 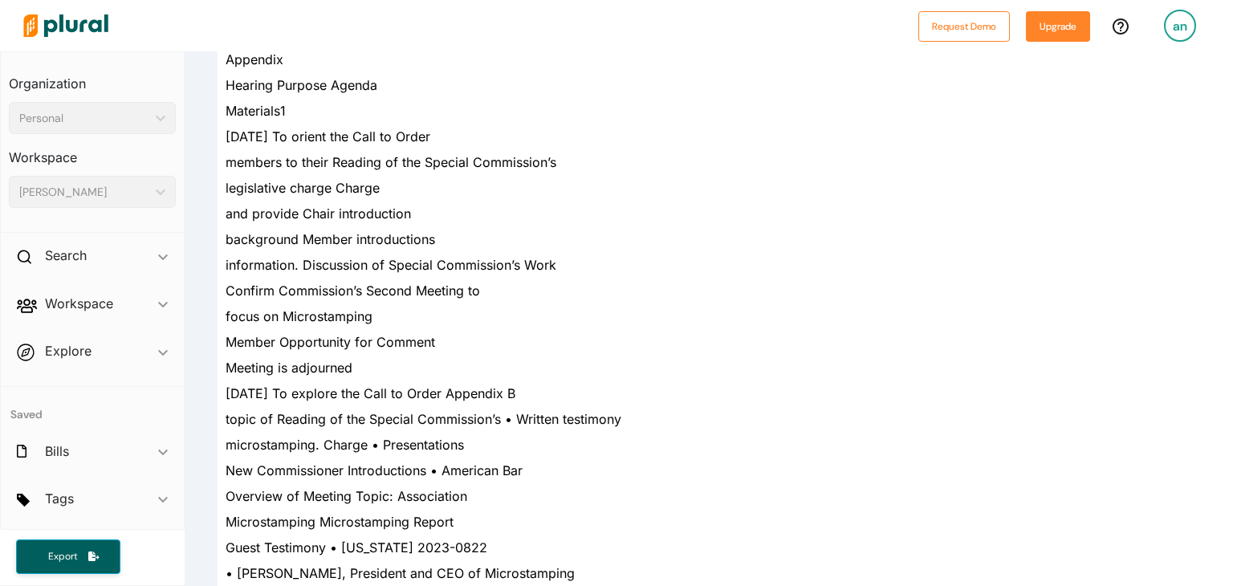 I want to click on h3: Workspace, so click(x=92, y=152).